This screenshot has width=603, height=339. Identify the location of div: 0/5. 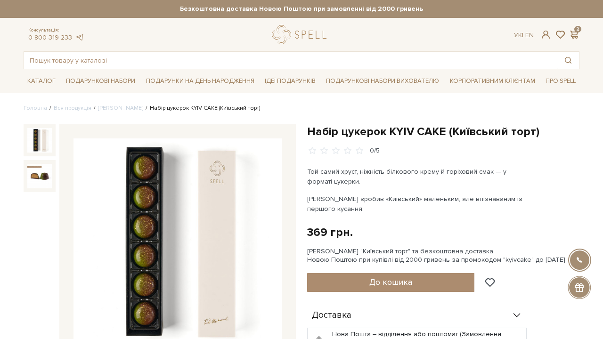
(375, 151).